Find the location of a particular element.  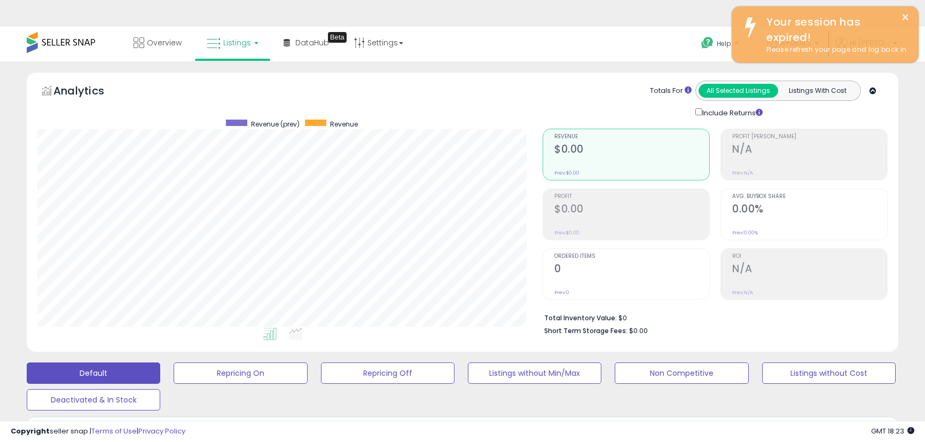

h5: Analytics is located at coordinates (89, 92).